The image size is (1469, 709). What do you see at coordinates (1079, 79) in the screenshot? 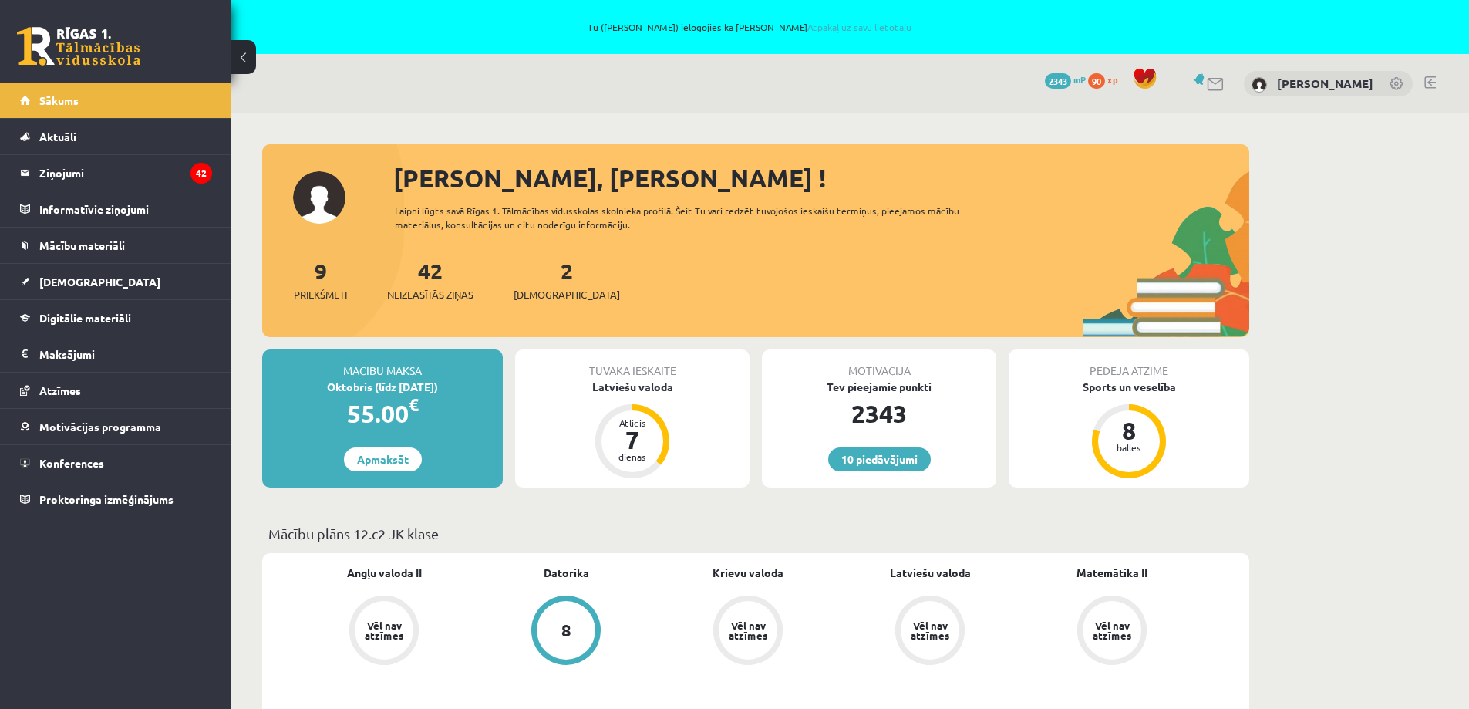
I see `span: mP` at bounding box center [1079, 79].